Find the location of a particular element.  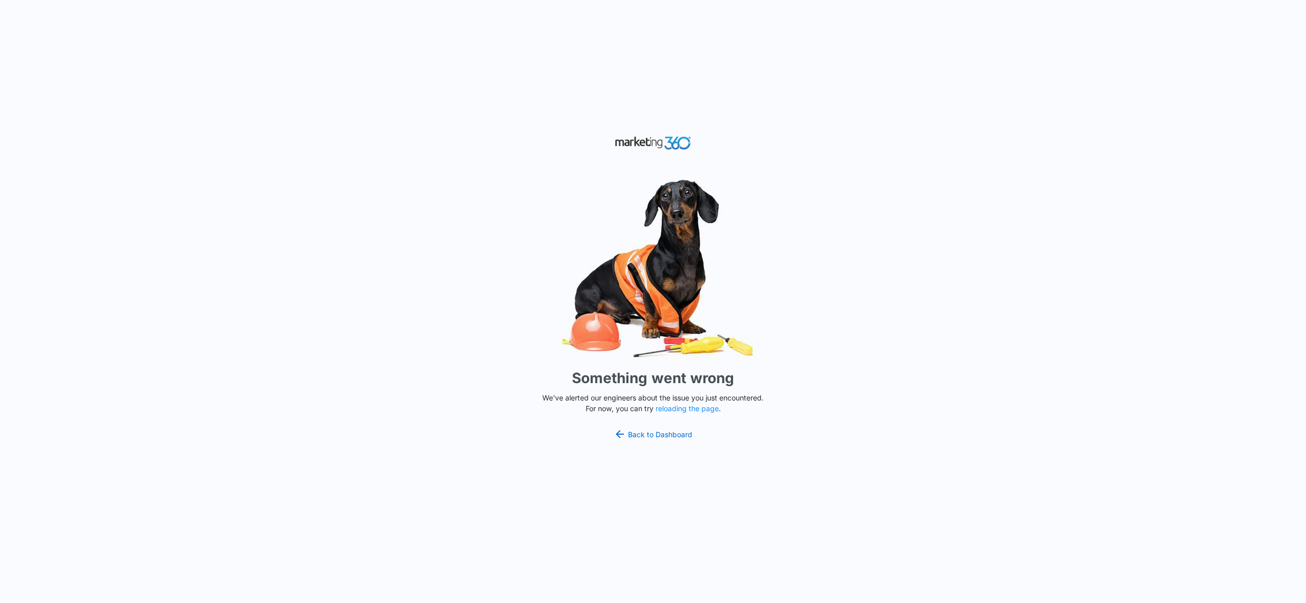

a: Back to Dashboard is located at coordinates (653, 434).